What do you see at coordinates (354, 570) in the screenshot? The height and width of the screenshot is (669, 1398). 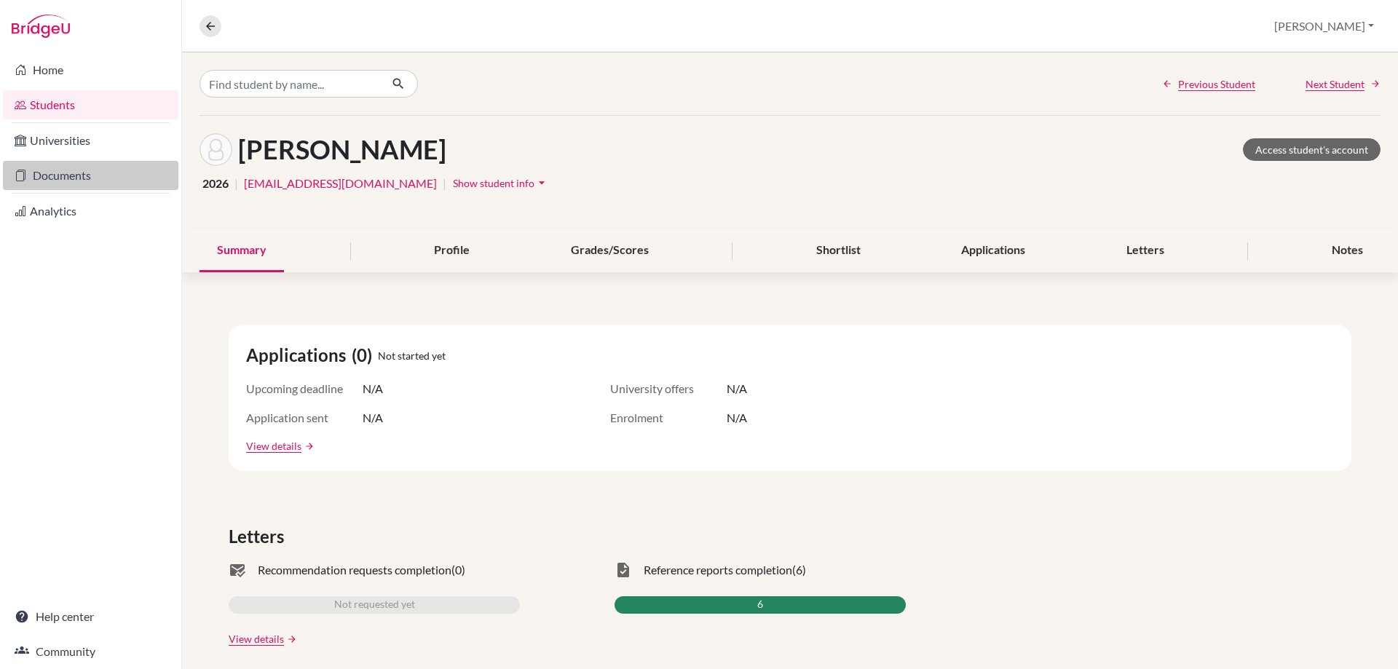 I see `span: Recommendation requests completion` at bounding box center [354, 570].